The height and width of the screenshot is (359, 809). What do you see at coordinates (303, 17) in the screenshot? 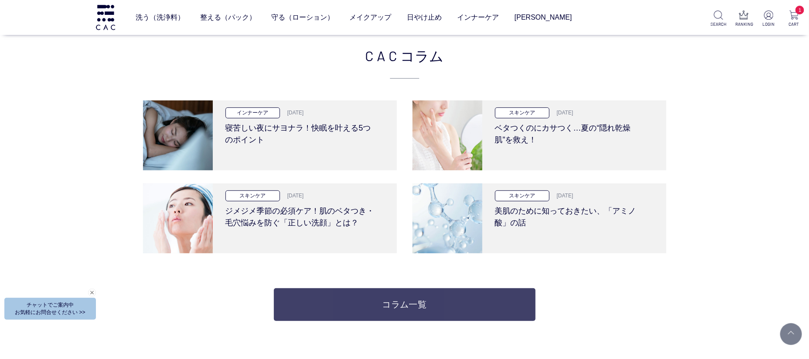
I see `a: 守る（ローション）` at bounding box center [303, 17].